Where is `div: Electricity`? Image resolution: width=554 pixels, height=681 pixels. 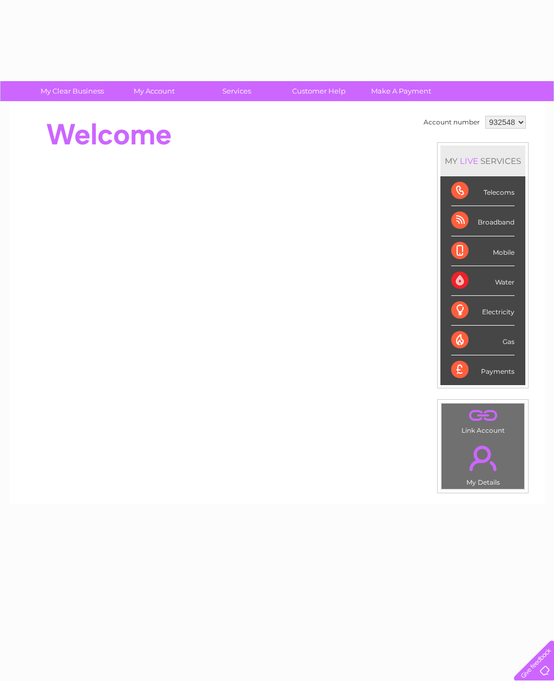 div: Electricity is located at coordinates (482, 310).